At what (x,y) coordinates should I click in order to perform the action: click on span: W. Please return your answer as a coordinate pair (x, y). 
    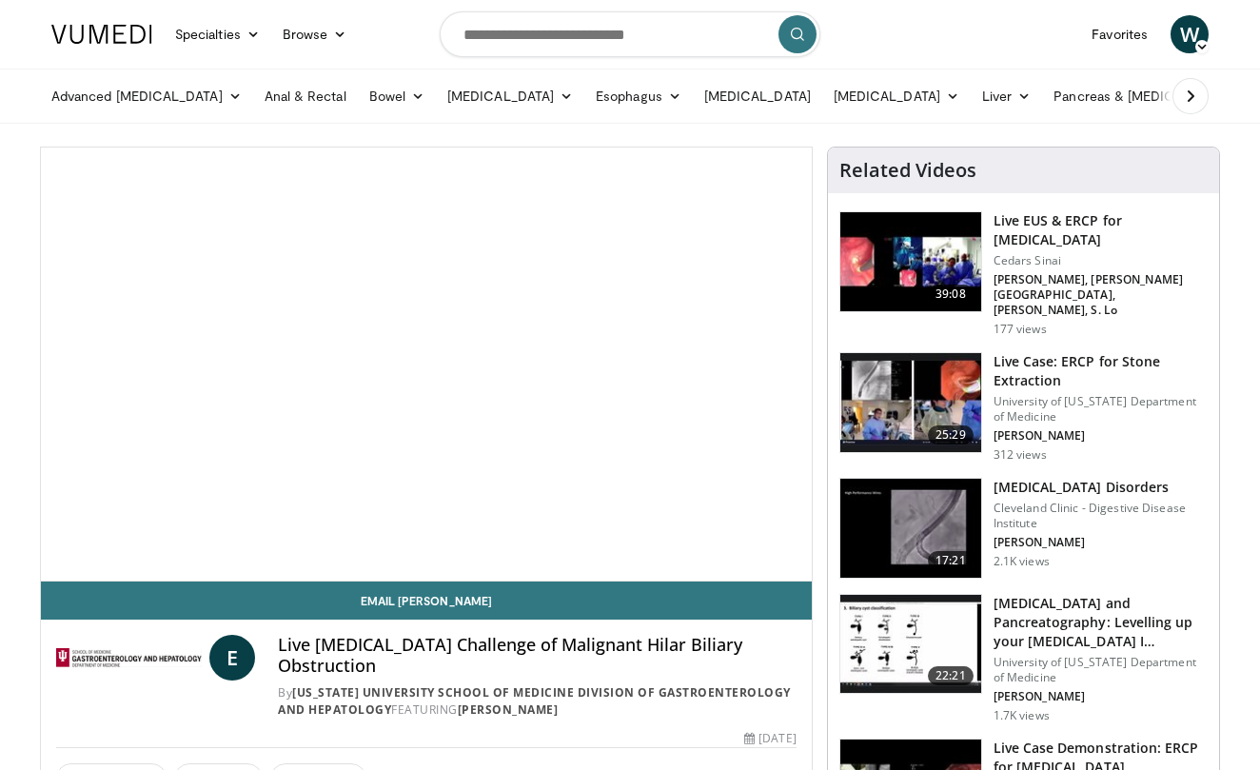
    Looking at the image, I should click on (1190, 34).